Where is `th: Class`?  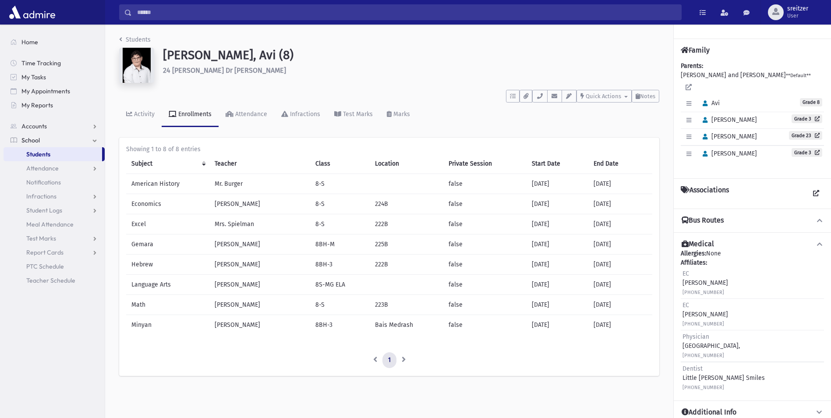 th: Class is located at coordinates (340, 164).